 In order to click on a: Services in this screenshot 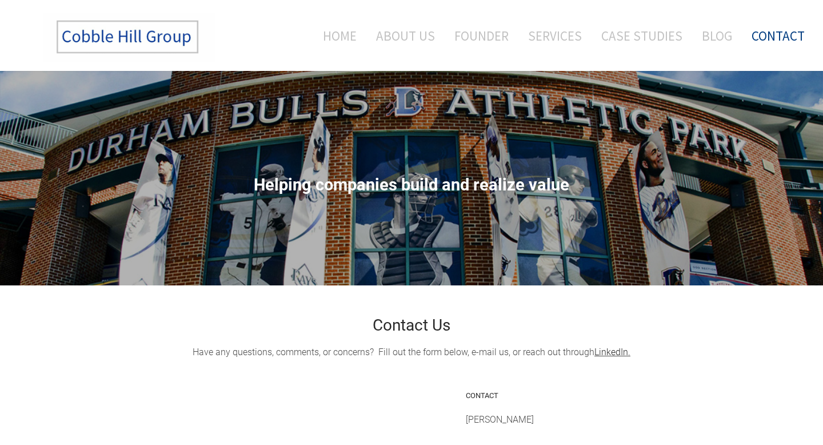, I will do `click(555, 35)`.